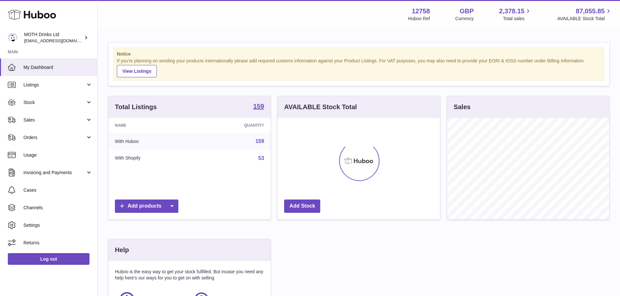  Describe the element at coordinates (515, 14) in the screenshot. I see `a: 2,378.15 Total sales` at that location.